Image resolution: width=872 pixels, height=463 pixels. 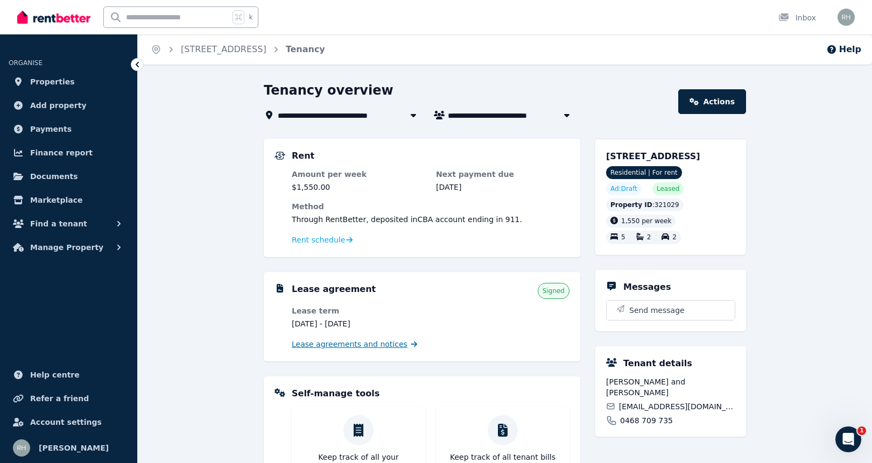 What do you see at coordinates (862, 431) in the screenshot?
I see `span: 1` at bounding box center [862, 431].